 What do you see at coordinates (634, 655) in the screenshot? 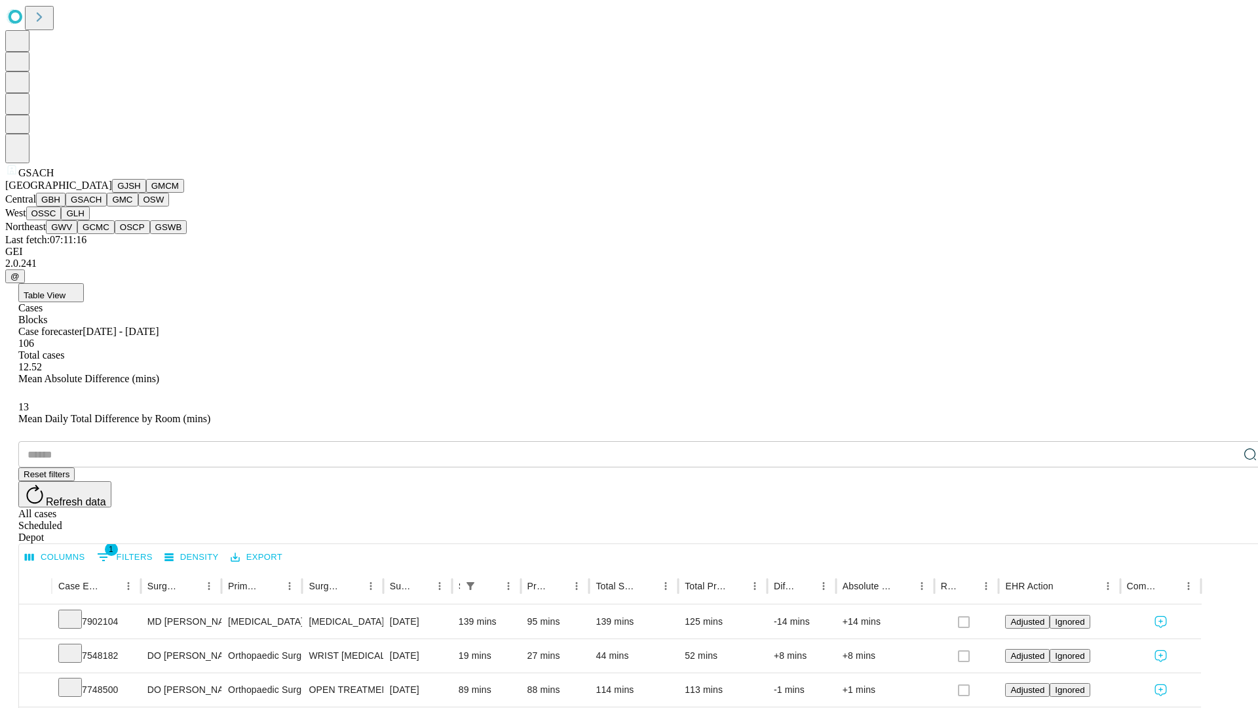
I see `div: 44 mins` at bounding box center [634, 655].